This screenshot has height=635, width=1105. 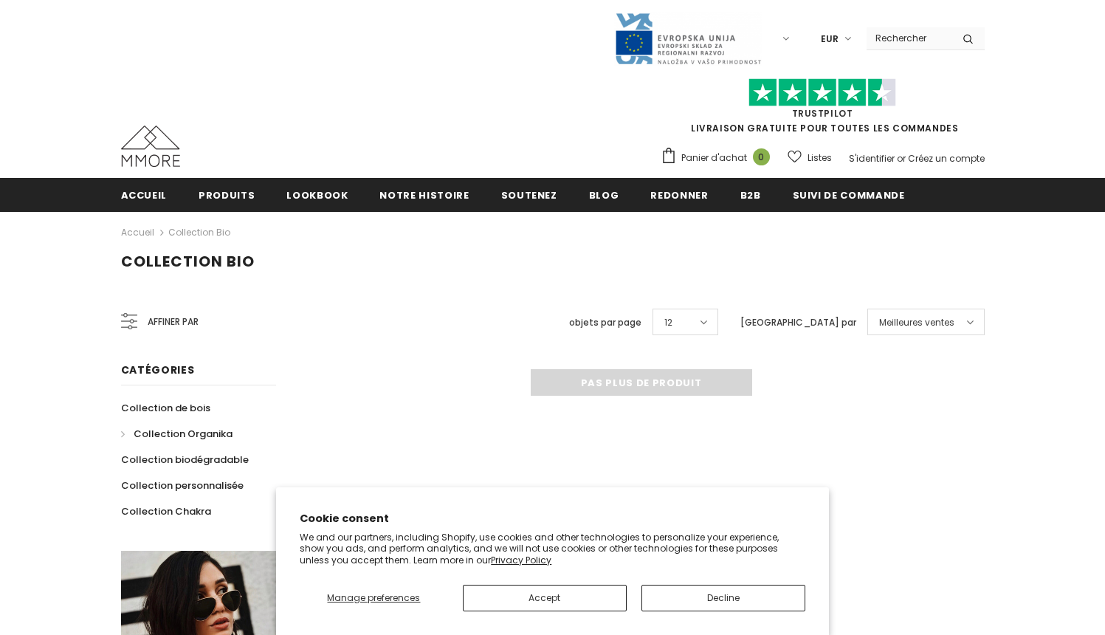 What do you see at coordinates (529, 194) in the screenshot?
I see `a: soutenez` at bounding box center [529, 194].